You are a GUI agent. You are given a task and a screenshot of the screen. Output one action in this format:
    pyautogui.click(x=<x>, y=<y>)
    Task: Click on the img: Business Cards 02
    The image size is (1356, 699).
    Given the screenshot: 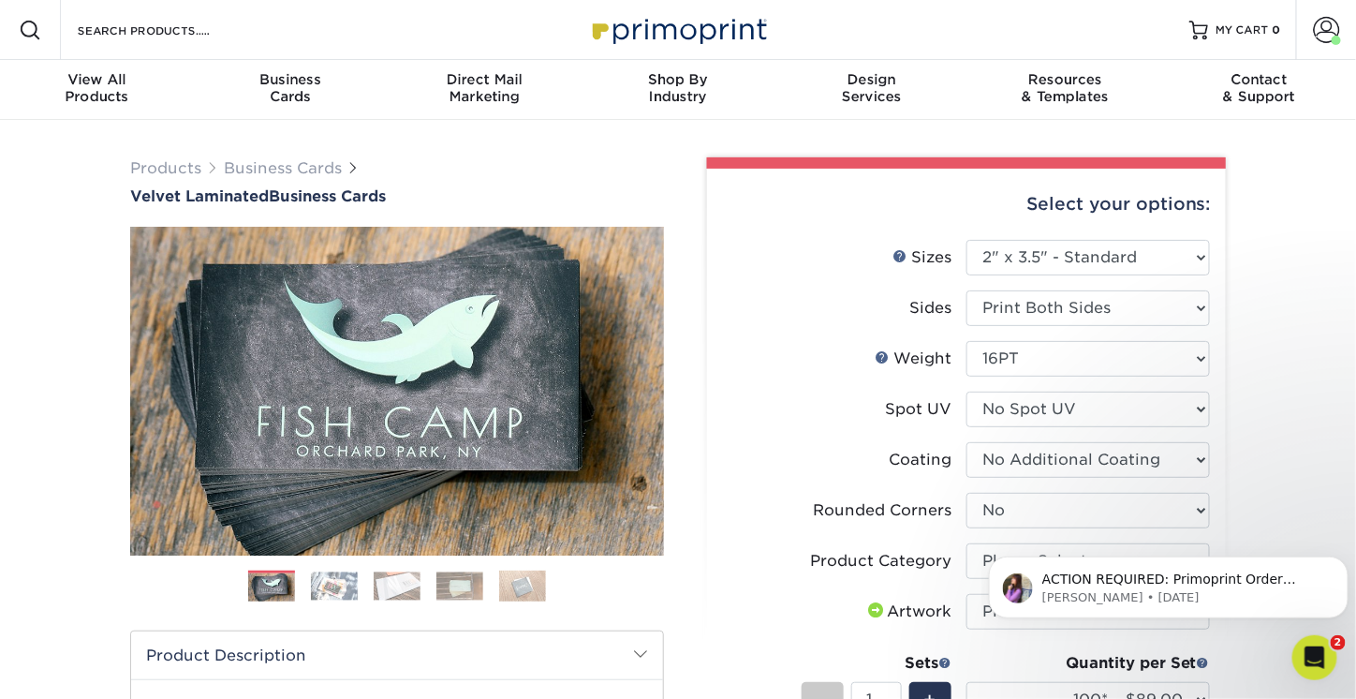 What is the action you would take?
    pyautogui.click(x=334, y=585)
    